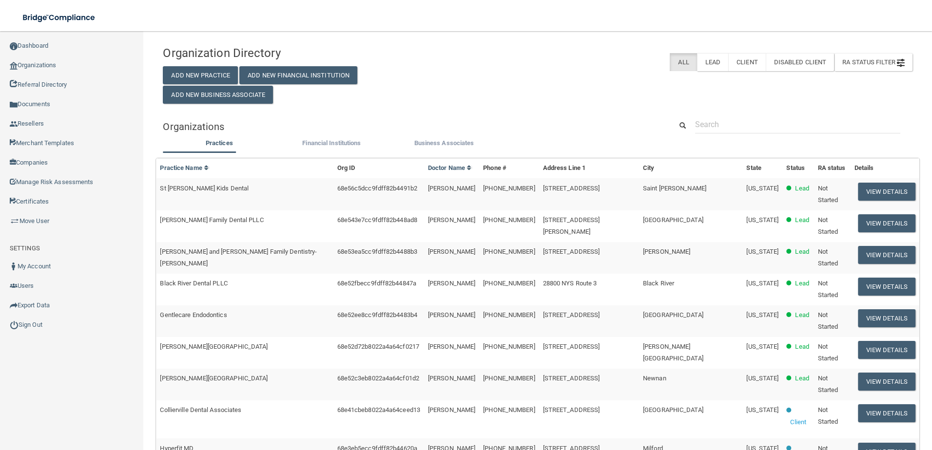  I want to click on li: Practices, so click(219, 144).